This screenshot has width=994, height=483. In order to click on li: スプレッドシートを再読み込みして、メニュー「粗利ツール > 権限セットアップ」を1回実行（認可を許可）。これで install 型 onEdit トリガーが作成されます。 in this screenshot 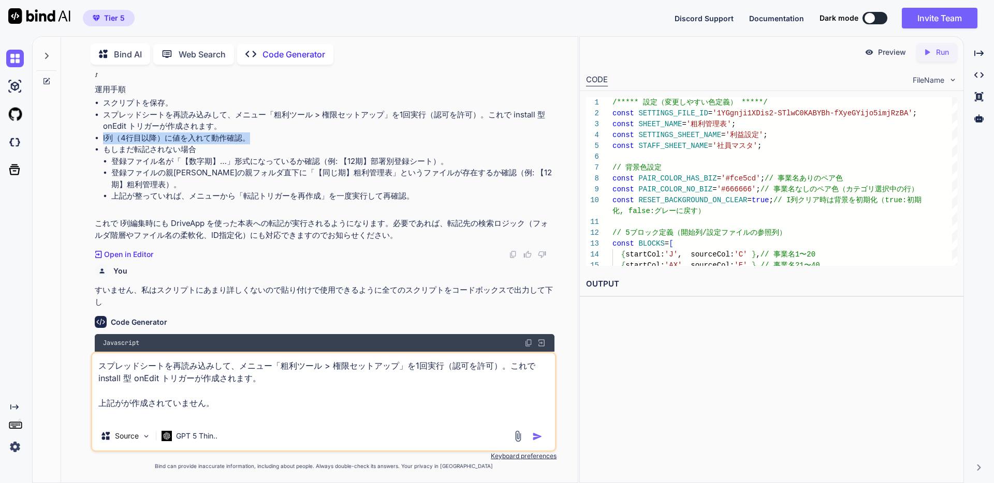, I will do `click(329, 121)`.